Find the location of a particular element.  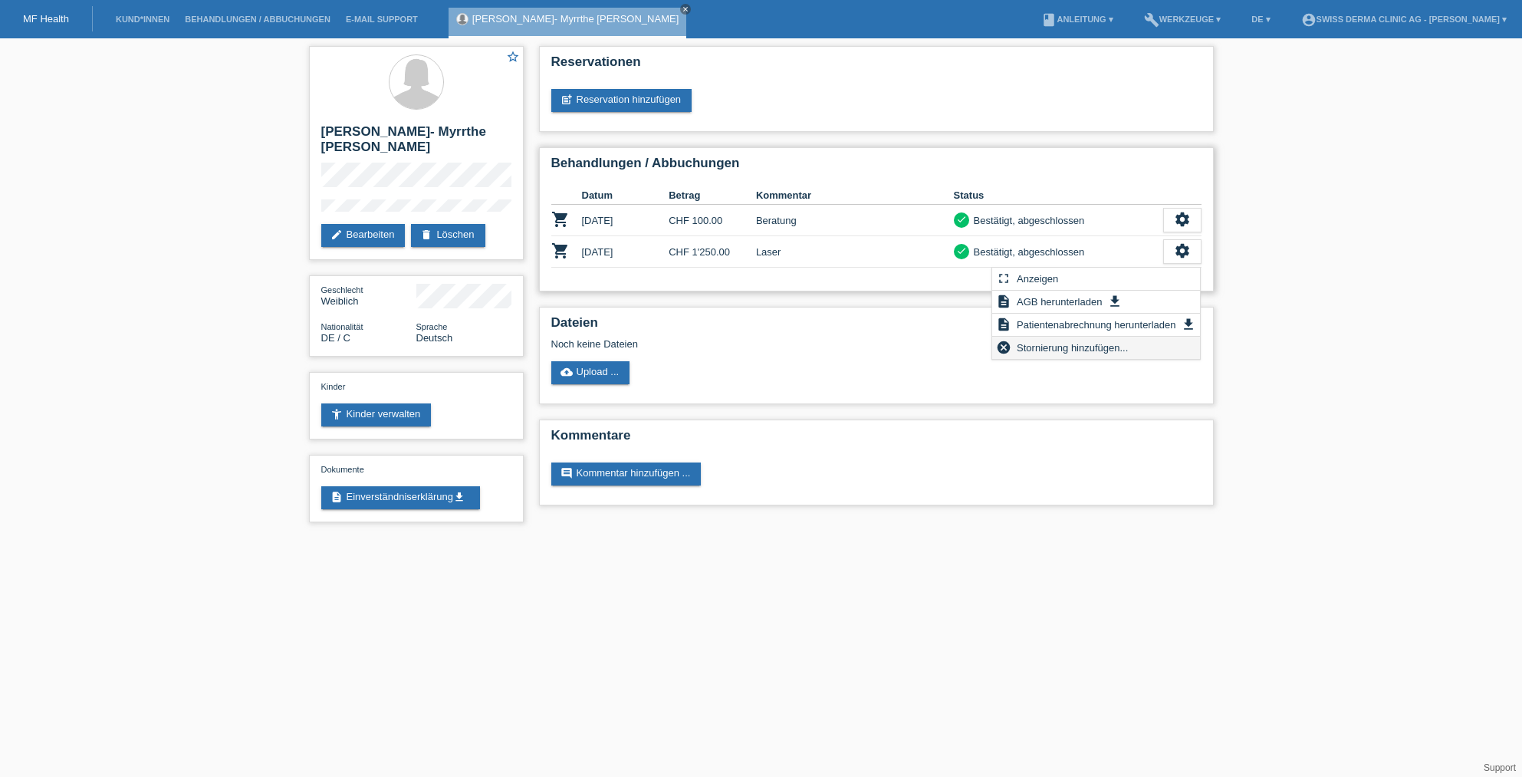

span: Deutsch is located at coordinates (435, 337).